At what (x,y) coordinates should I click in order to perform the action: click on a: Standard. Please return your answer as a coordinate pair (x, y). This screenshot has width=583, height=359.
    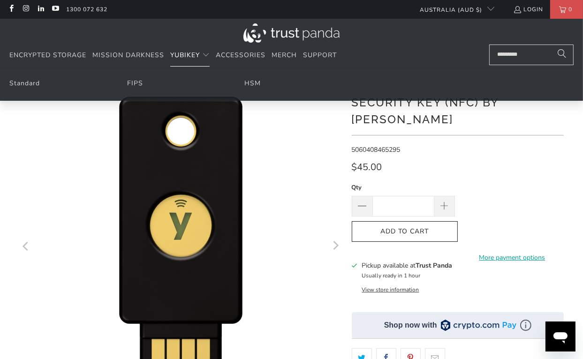
    Looking at the image, I should click on (24, 83).